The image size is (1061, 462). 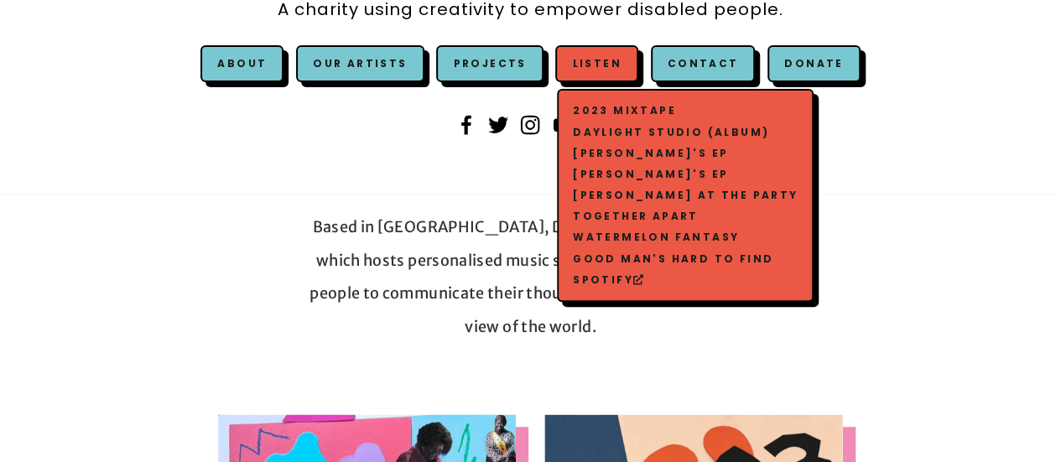 What do you see at coordinates (685, 132) in the screenshot?
I see `a: Daylight Studio (Album)` at bounding box center [685, 132].